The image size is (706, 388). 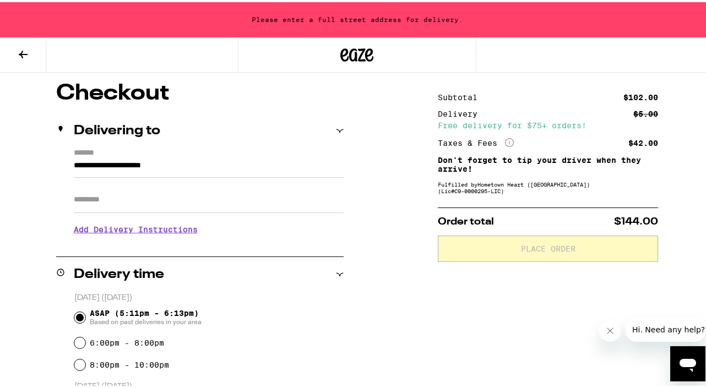 What do you see at coordinates (476, 141) in the screenshot?
I see `div: Taxes & Fees` at bounding box center [476, 141].